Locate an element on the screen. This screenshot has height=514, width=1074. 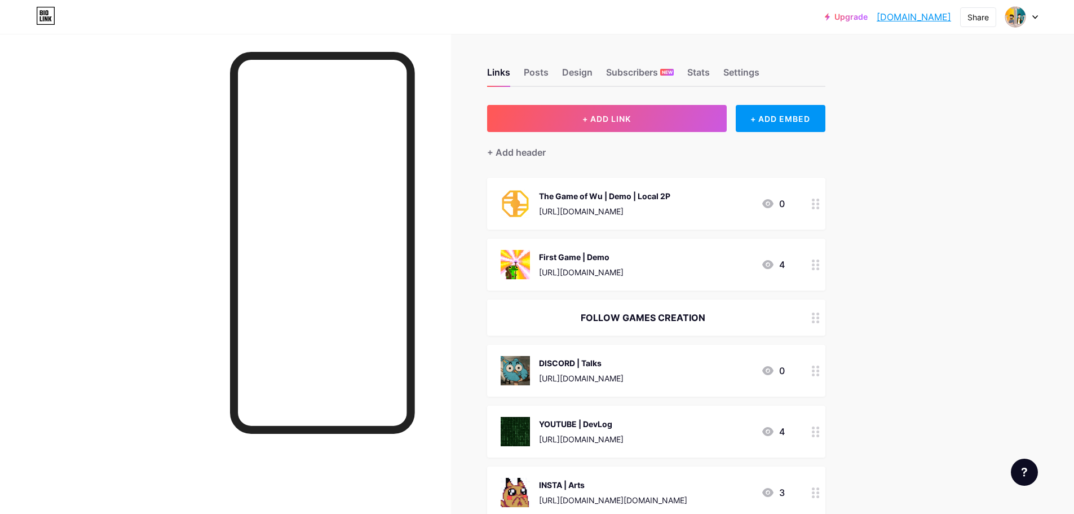
img: The Game of Wu | Demo | Local 2P is located at coordinates (515, 204).